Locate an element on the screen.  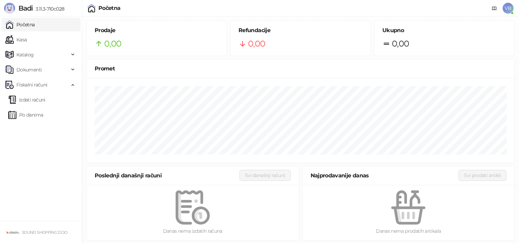
div: Najprodavanije danas is located at coordinates (385, 175).